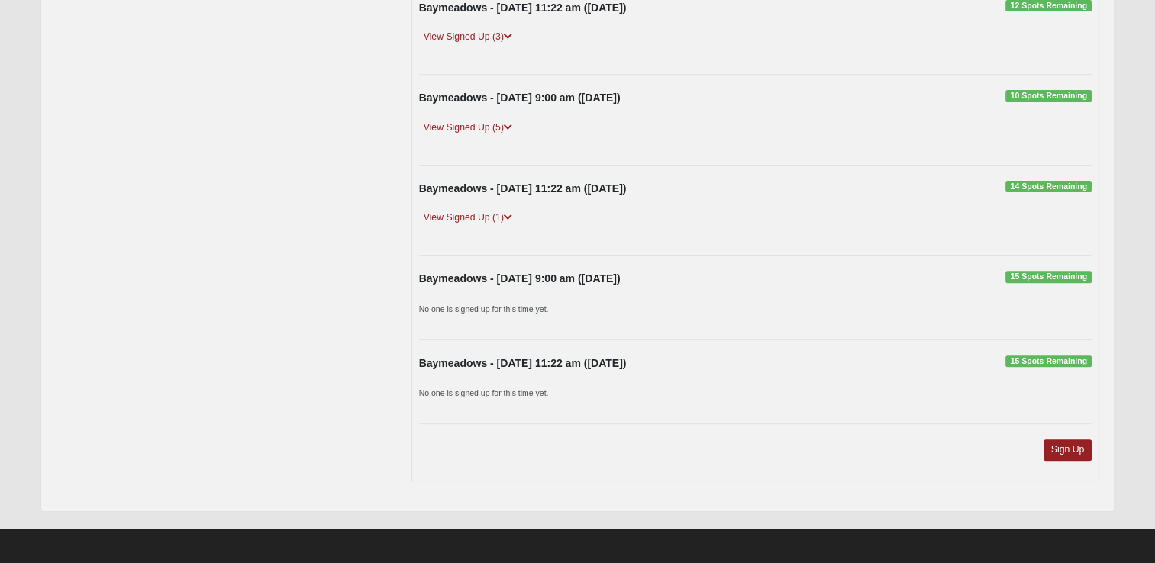  What do you see at coordinates (468, 218) in the screenshot?
I see `a: View Signed Up (1)` at bounding box center [468, 218].